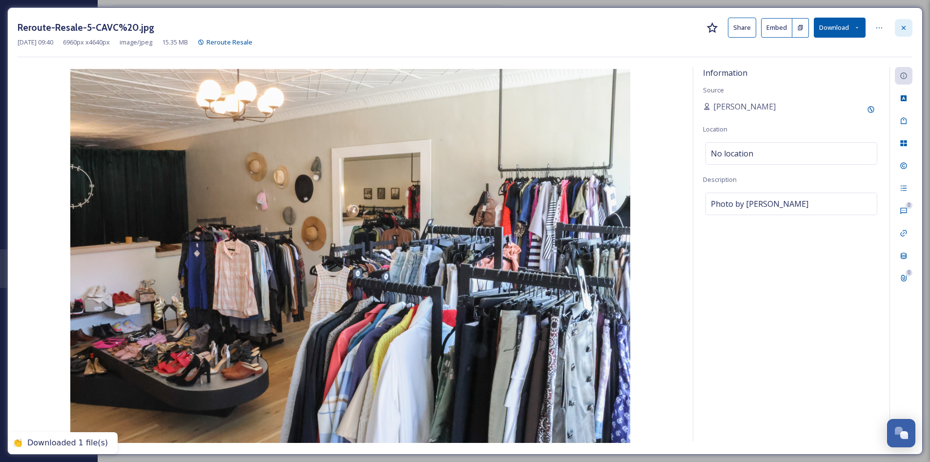 Image resolution: width=930 pixels, height=462 pixels. Describe the element at coordinates (350, 255) in the screenshot. I see `img: Reroute-Resale-5-CAVC%2520.jpg` at that location.